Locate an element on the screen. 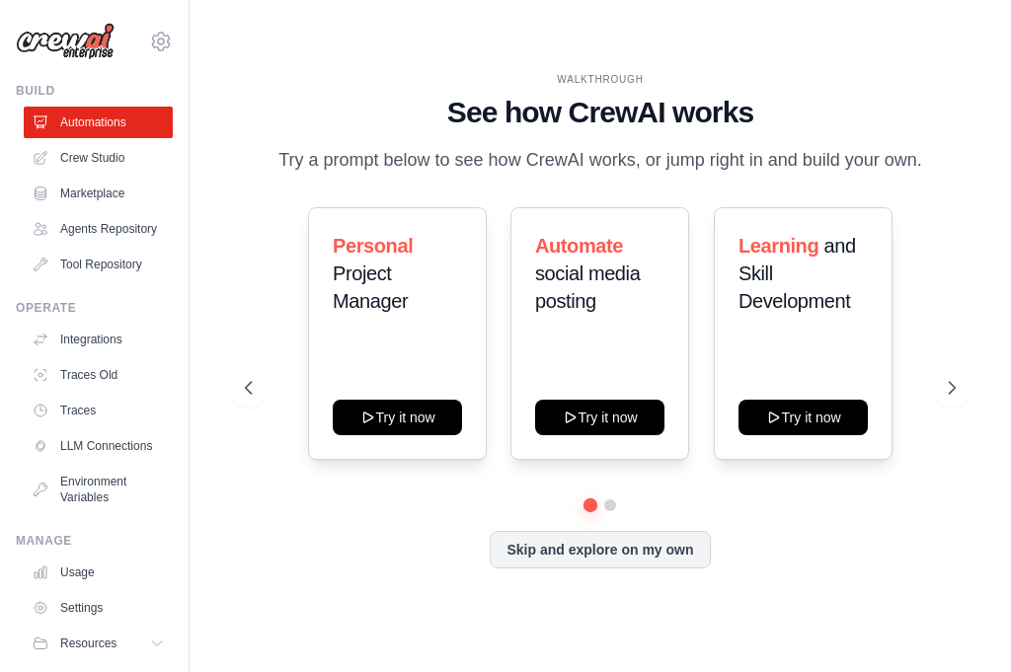 This screenshot has width=1011, height=672. div: WALKTHROUGH is located at coordinates (600, 79).